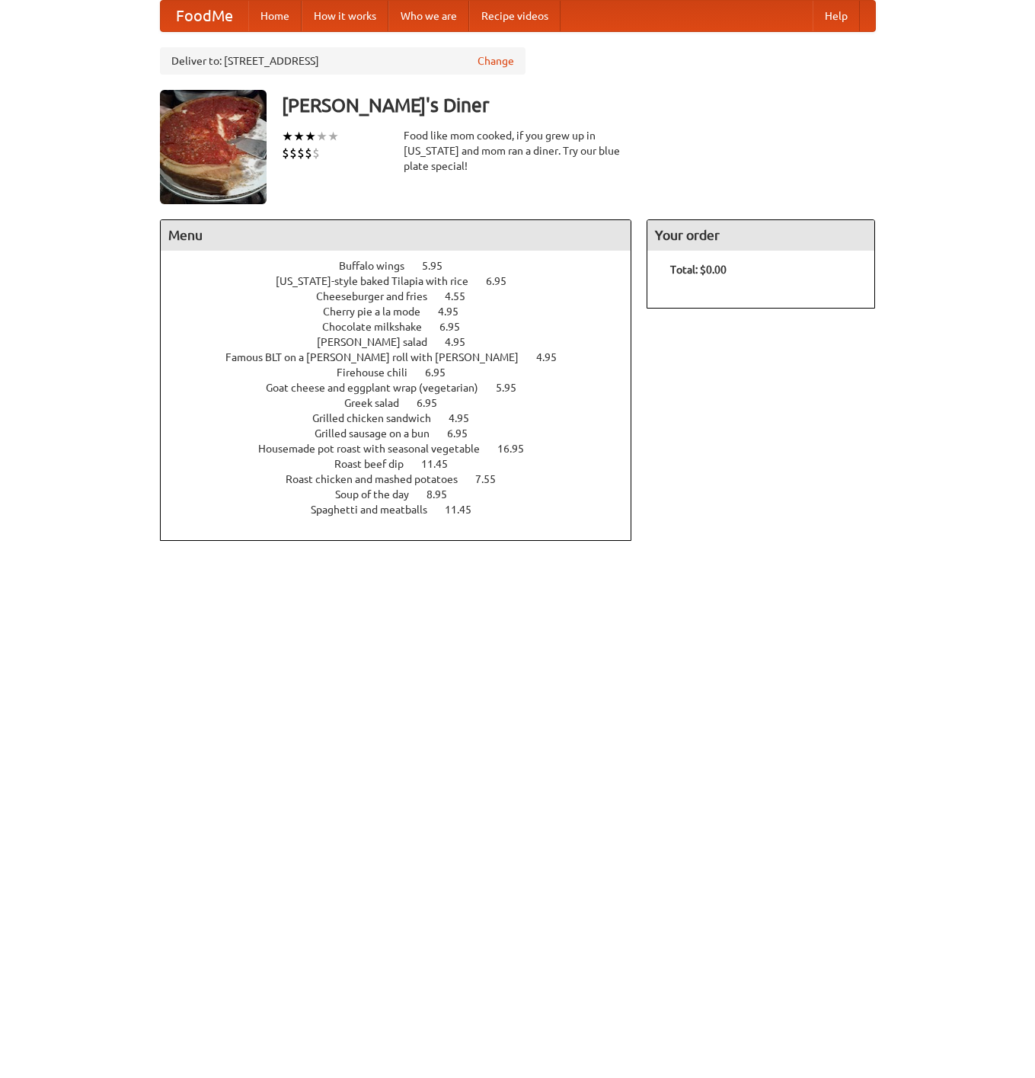  I want to click on a: Help, so click(837, 16).